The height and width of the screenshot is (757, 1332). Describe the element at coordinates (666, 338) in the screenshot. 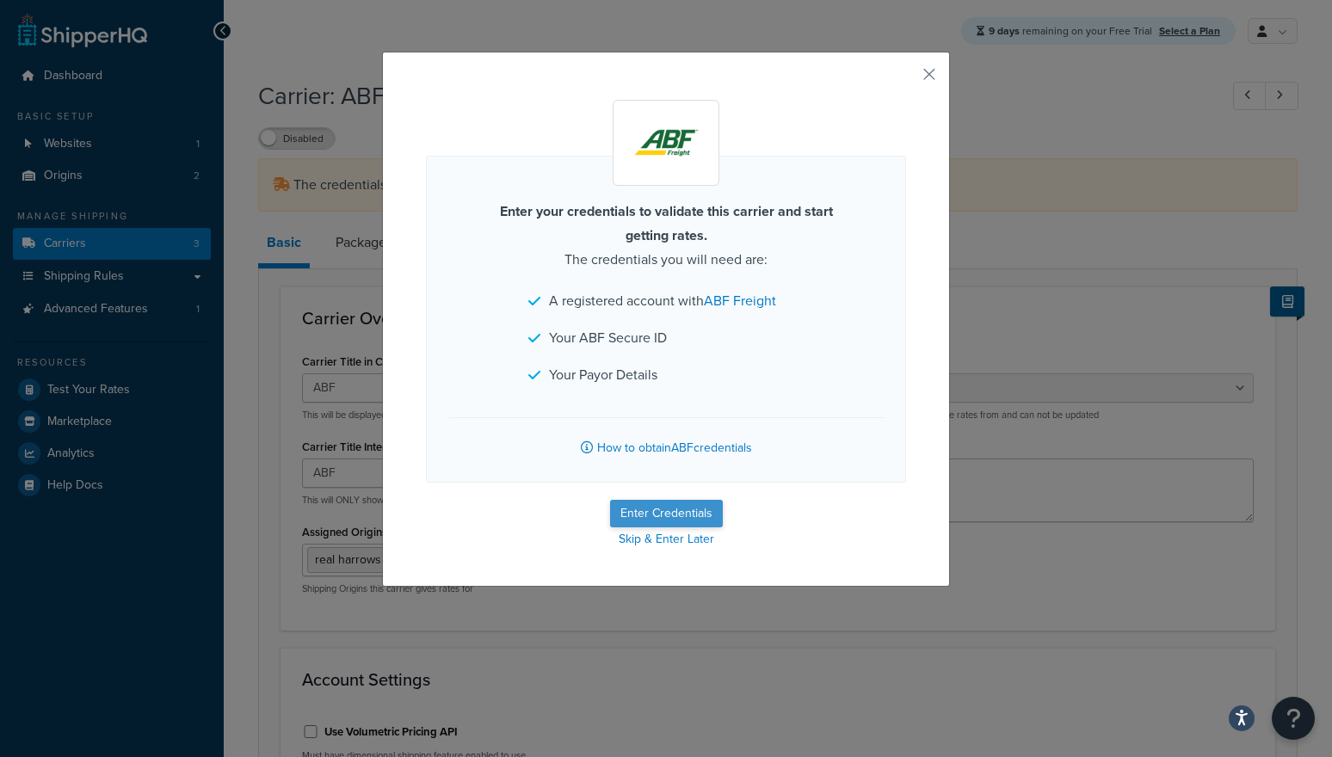

I see `li: Your ABF Secure ID` at that location.